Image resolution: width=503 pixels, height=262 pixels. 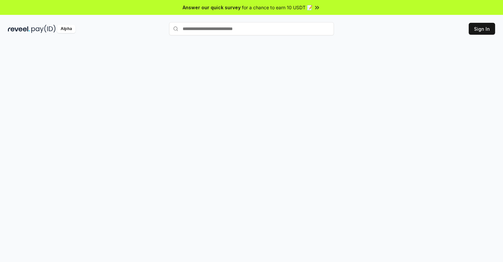 I want to click on span: for a chance to earn 10 USDT 📝, so click(x=277, y=7).